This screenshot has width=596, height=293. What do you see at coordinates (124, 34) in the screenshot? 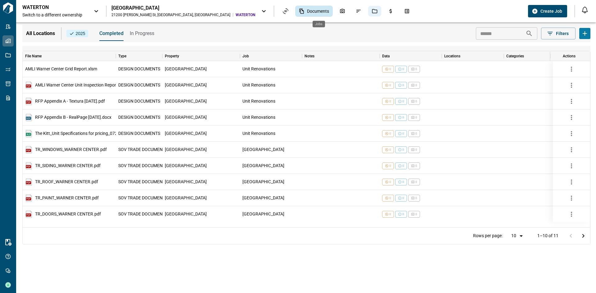
I see `div: base tabs` at bounding box center [124, 34].